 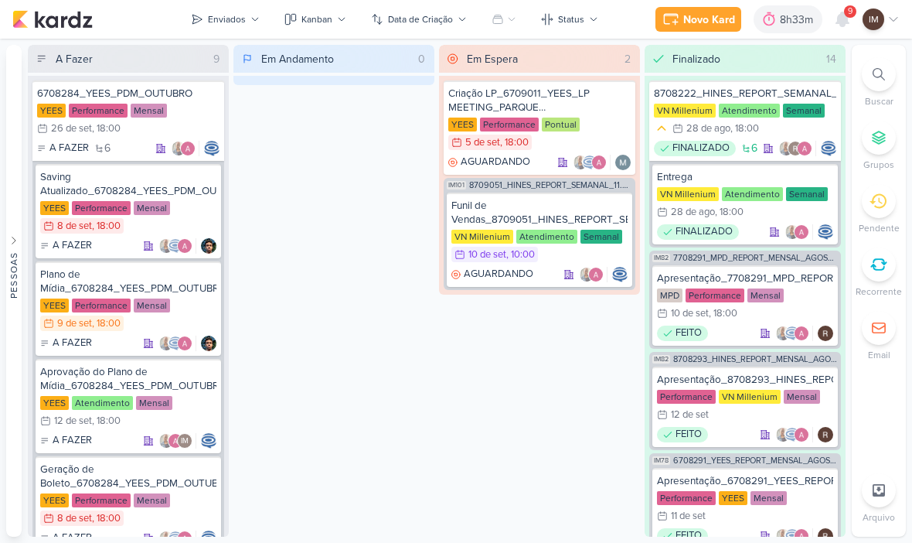 I want to click on div: Novo Kard, so click(x=709, y=19).